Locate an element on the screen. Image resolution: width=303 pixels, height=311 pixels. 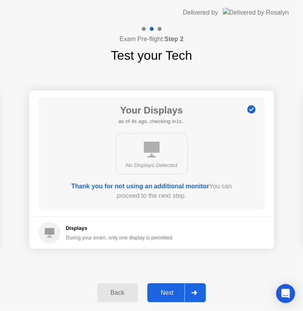
h1: Your Displays is located at coordinates (152, 110).